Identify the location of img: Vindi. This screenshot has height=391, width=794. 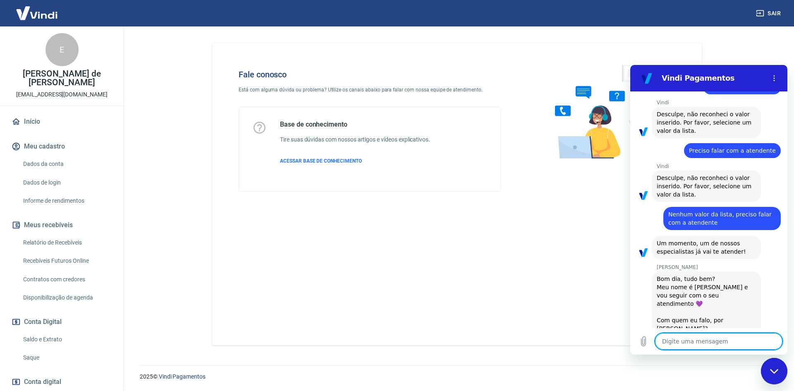
(37, 13).